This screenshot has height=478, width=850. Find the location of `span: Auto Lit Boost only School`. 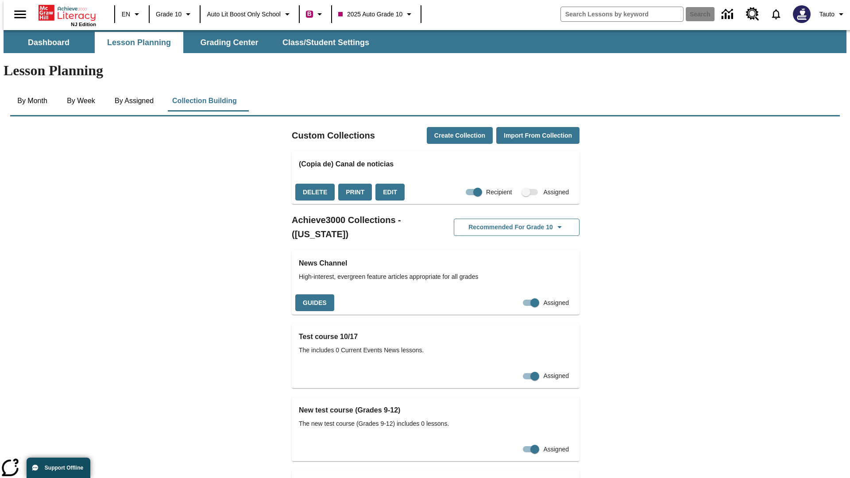

span: Auto Lit Boost only School is located at coordinates (244, 14).